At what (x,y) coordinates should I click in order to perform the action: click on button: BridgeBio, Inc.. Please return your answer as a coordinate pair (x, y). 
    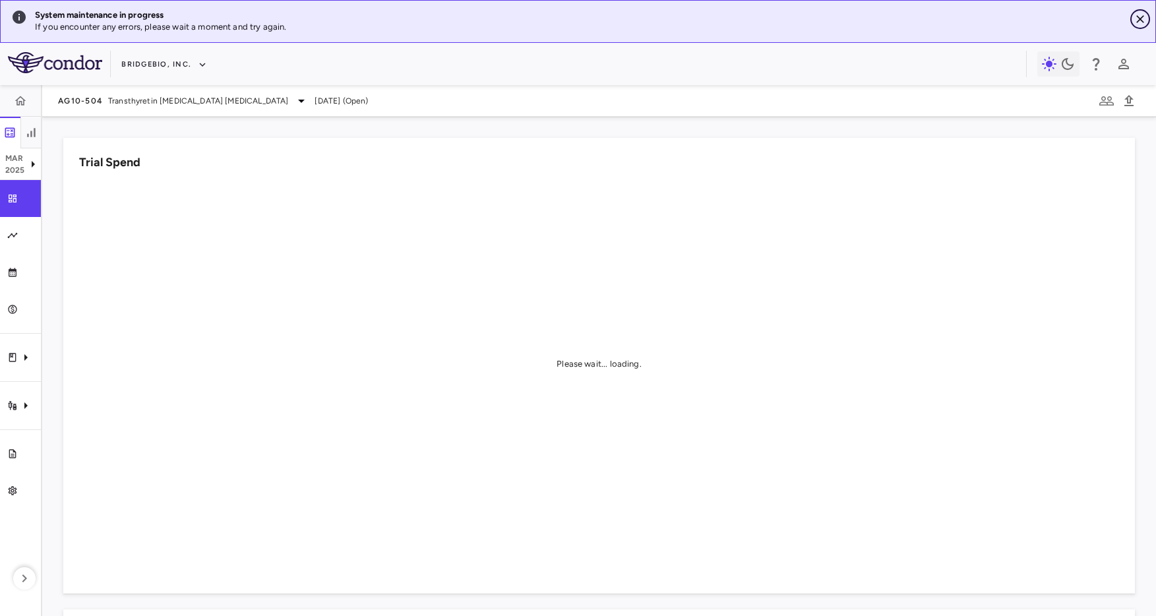
    Looking at the image, I should click on (164, 65).